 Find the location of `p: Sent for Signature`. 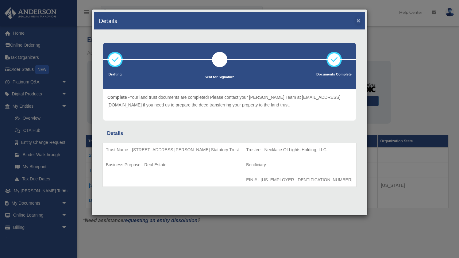

p: Sent for Signature is located at coordinates (219, 77).